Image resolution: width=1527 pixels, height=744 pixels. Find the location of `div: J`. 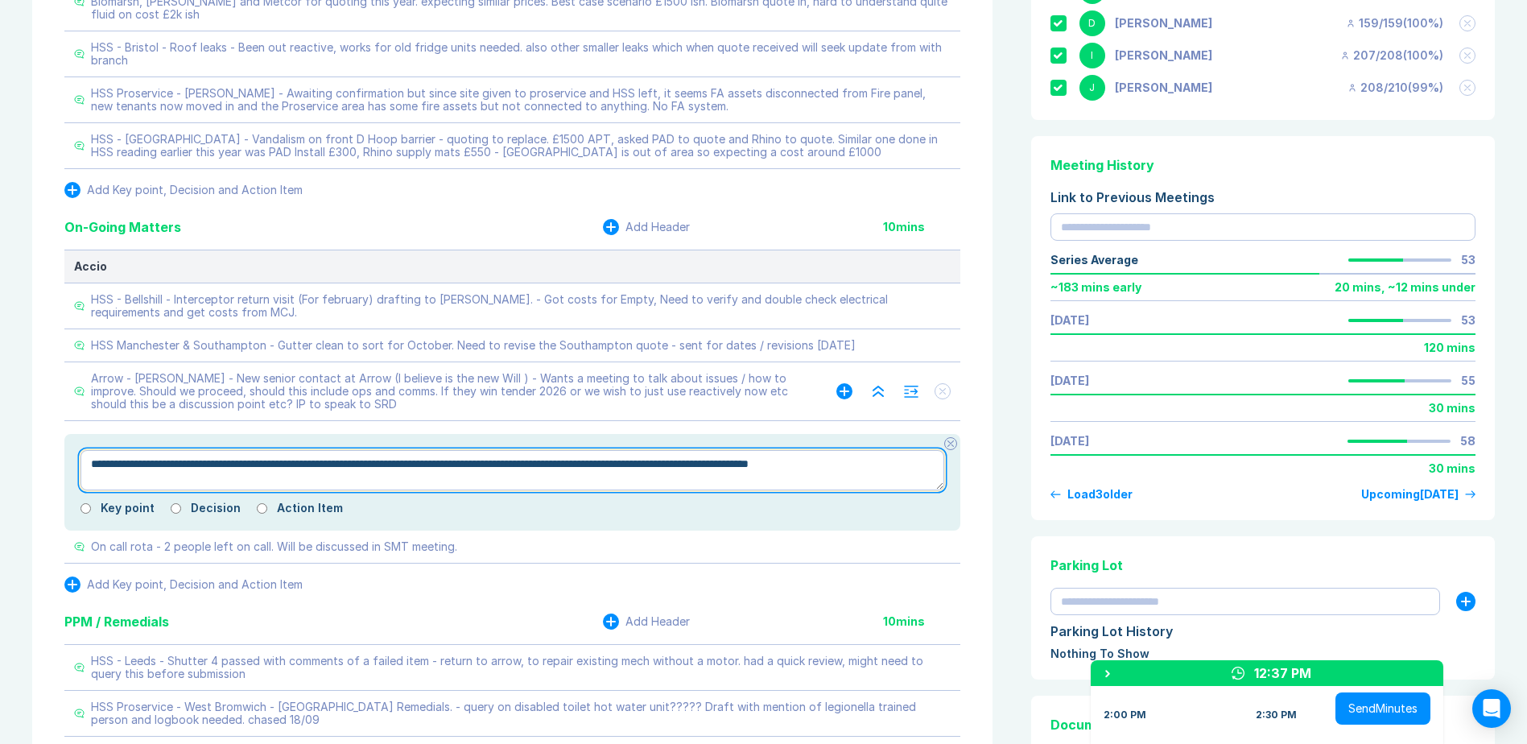

div: J is located at coordinates (1093, 88).